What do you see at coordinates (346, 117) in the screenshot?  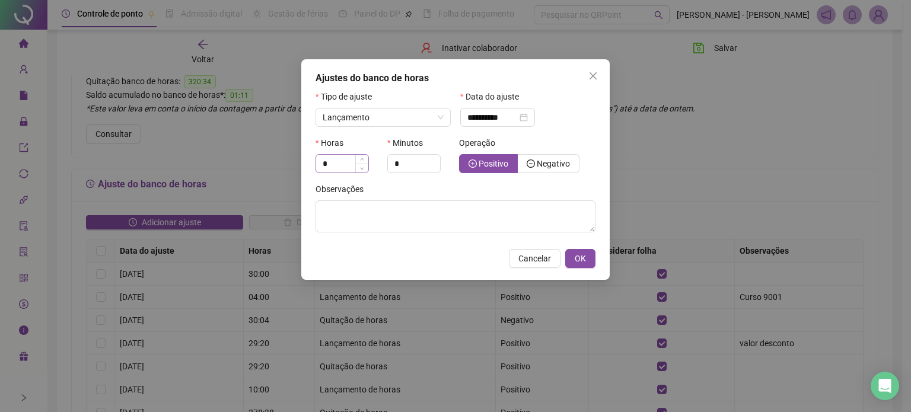 I see `span: Lançamento` at bounding box center [346, 117].